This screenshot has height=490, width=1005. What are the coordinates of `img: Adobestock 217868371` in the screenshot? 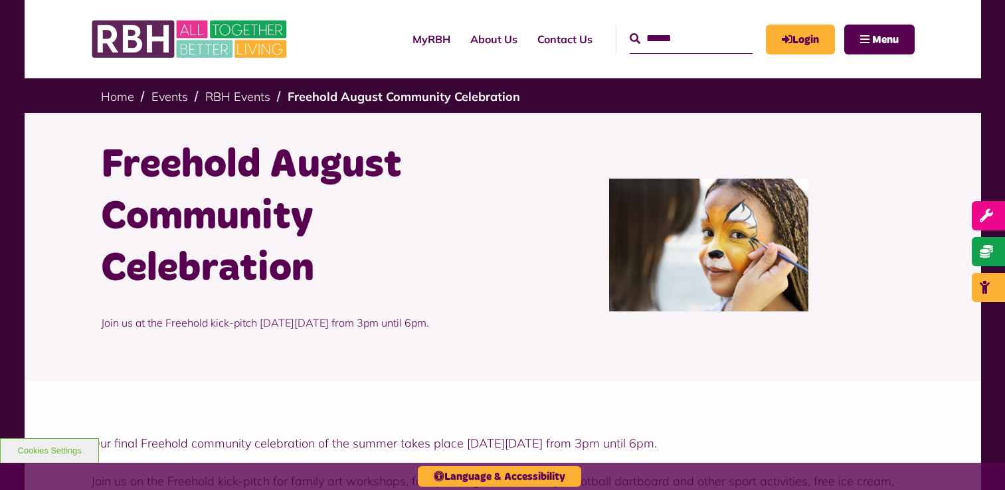 It's located at (709, 245).